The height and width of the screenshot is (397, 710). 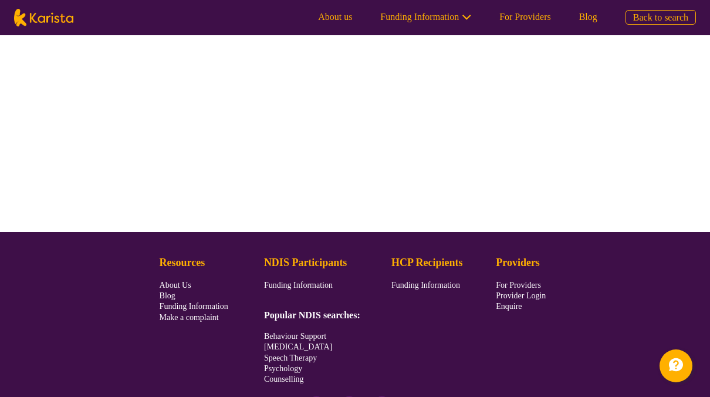 What do you see at coordinates (509, 306) in the screenshot?
I see `span: Enquire` at bounding box center [509, 306].